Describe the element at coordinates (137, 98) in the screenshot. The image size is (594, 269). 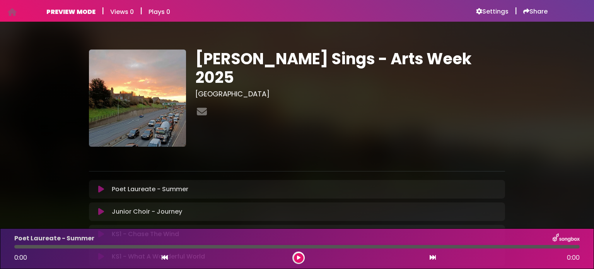
I see `img: OODA6HunQmegc67aglUw` at that location.